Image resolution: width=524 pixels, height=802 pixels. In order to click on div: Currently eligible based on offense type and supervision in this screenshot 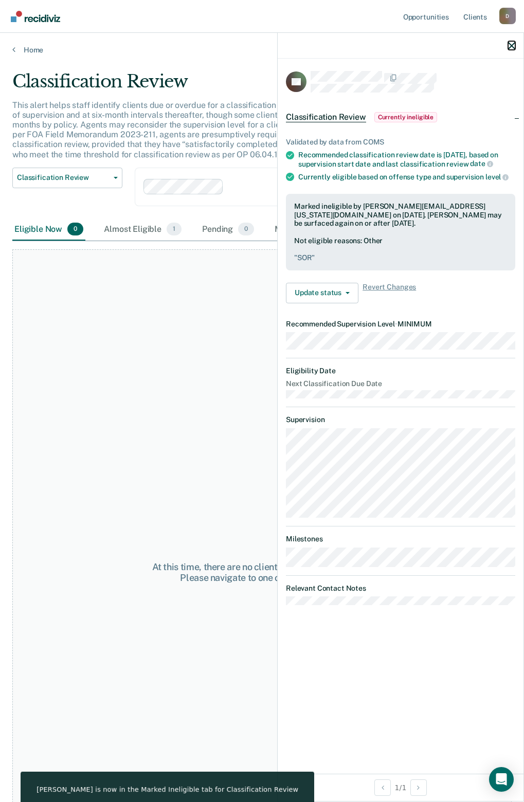, I will do `click(406, 177)`.